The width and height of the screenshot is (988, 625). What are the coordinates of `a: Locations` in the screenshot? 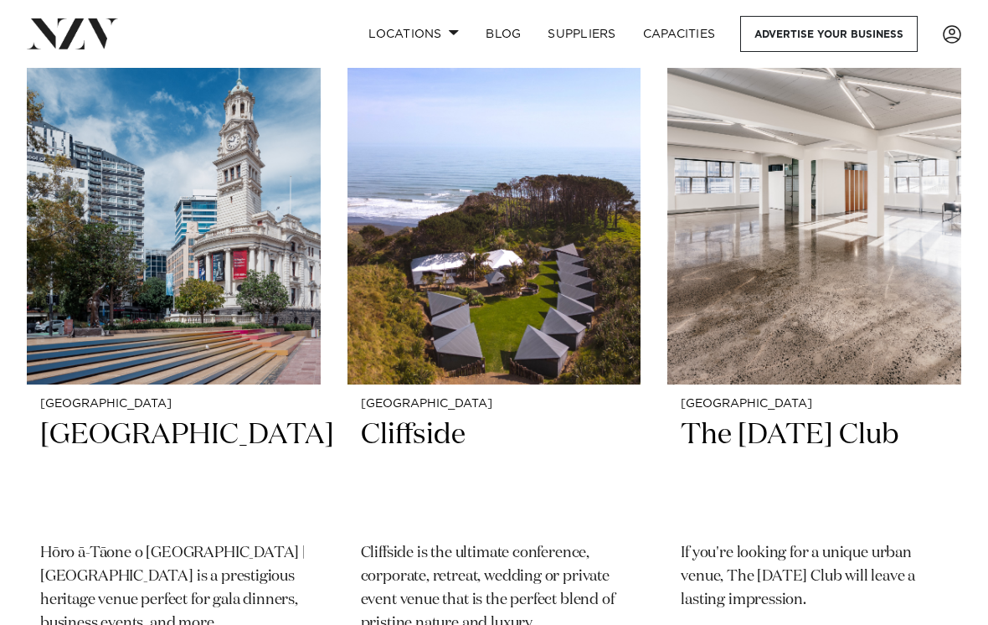 It's located at (414, 34).